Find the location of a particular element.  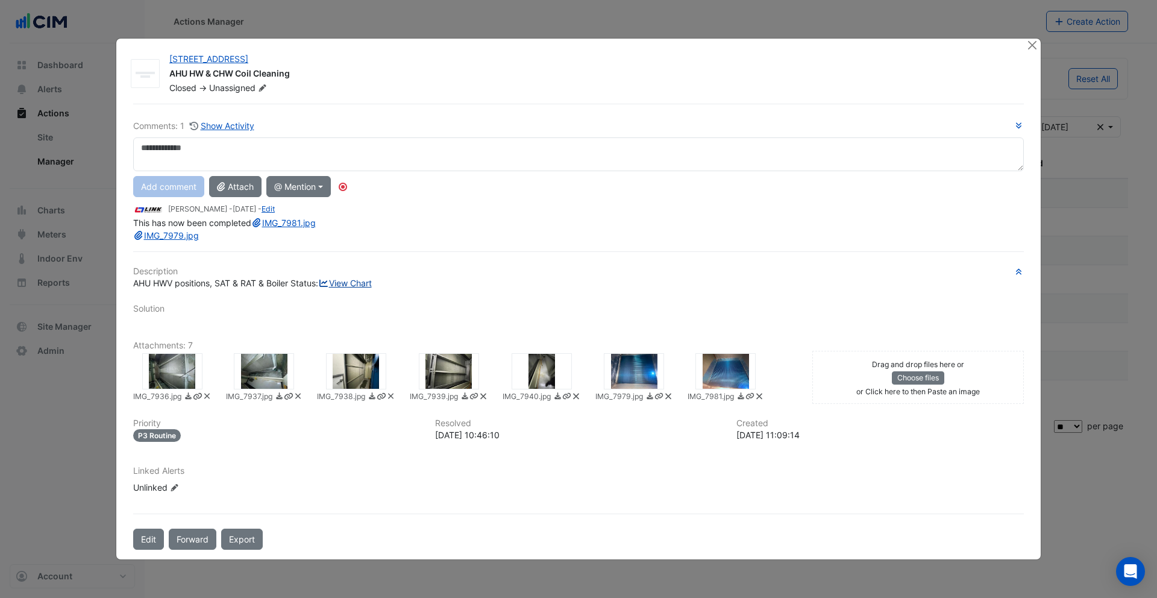

h6: Description is located at coordinates (579, 271).